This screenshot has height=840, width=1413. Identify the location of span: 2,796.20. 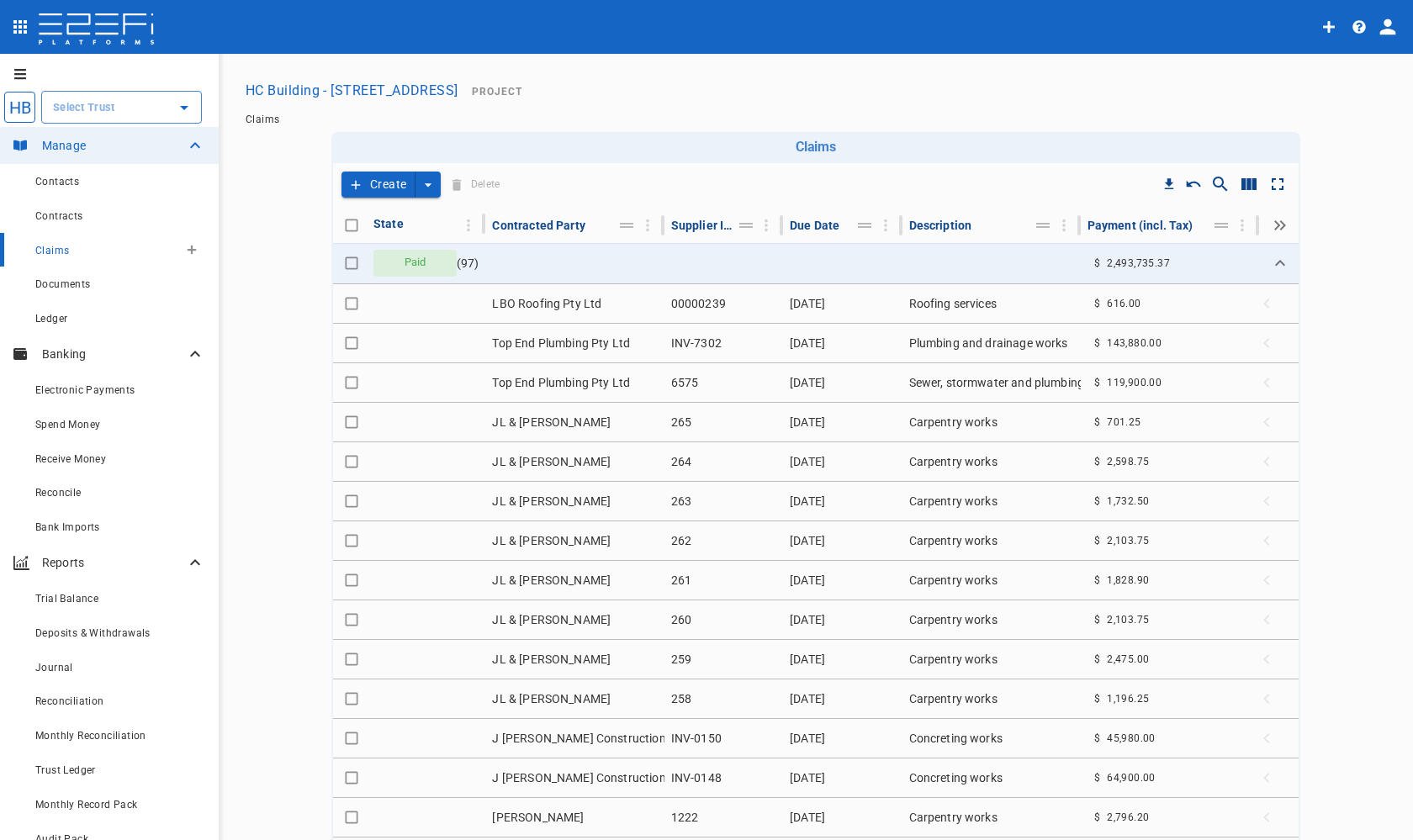
(1128, 818).